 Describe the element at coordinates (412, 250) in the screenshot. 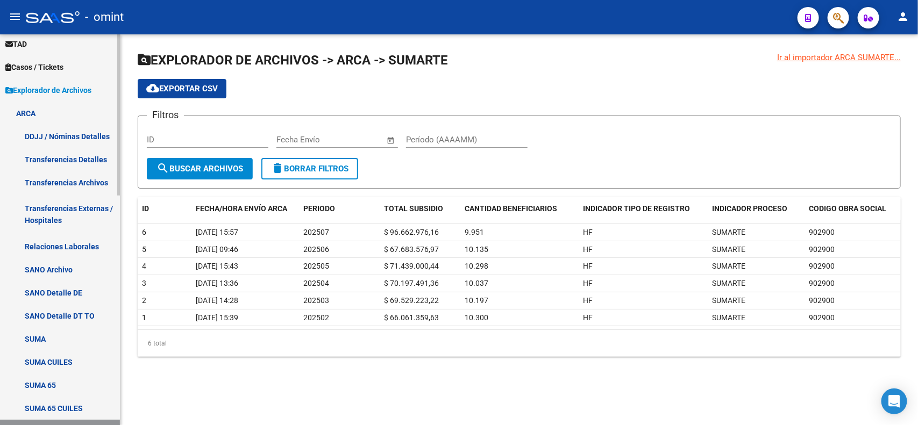

I see `span: $ 67.683.576,97` at that location.